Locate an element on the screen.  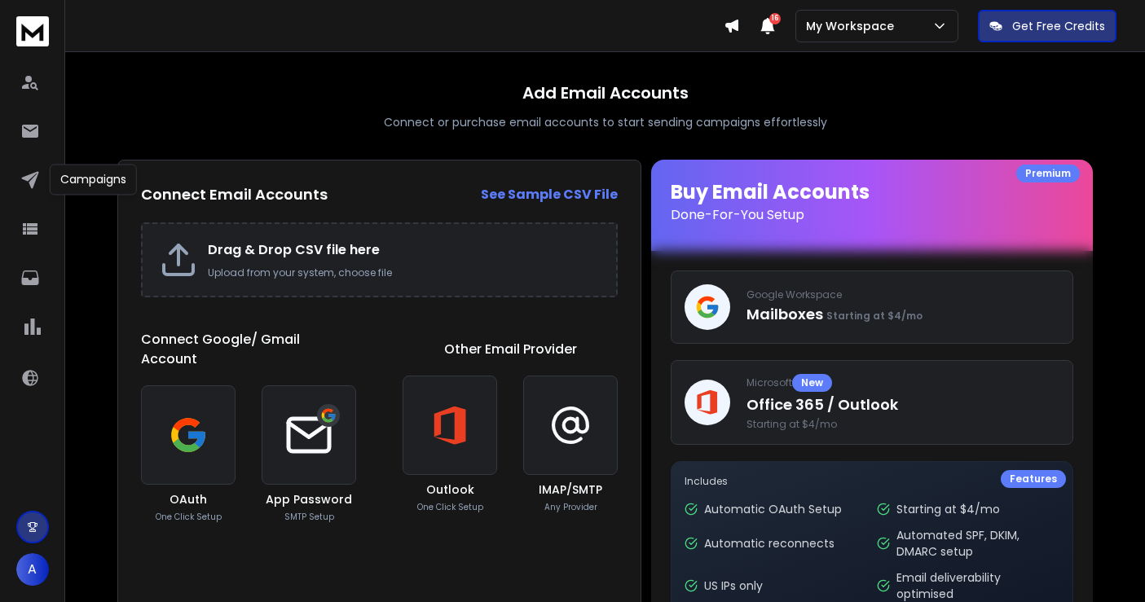
p: Google Workspace is located at coordinates (903, 295).